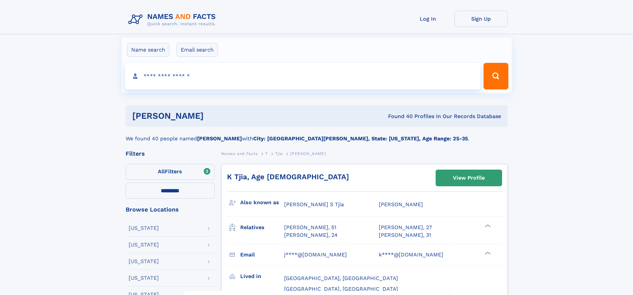 This screenshot has height=295, width=633. I want to click on label: Name search, so click(148, 50).